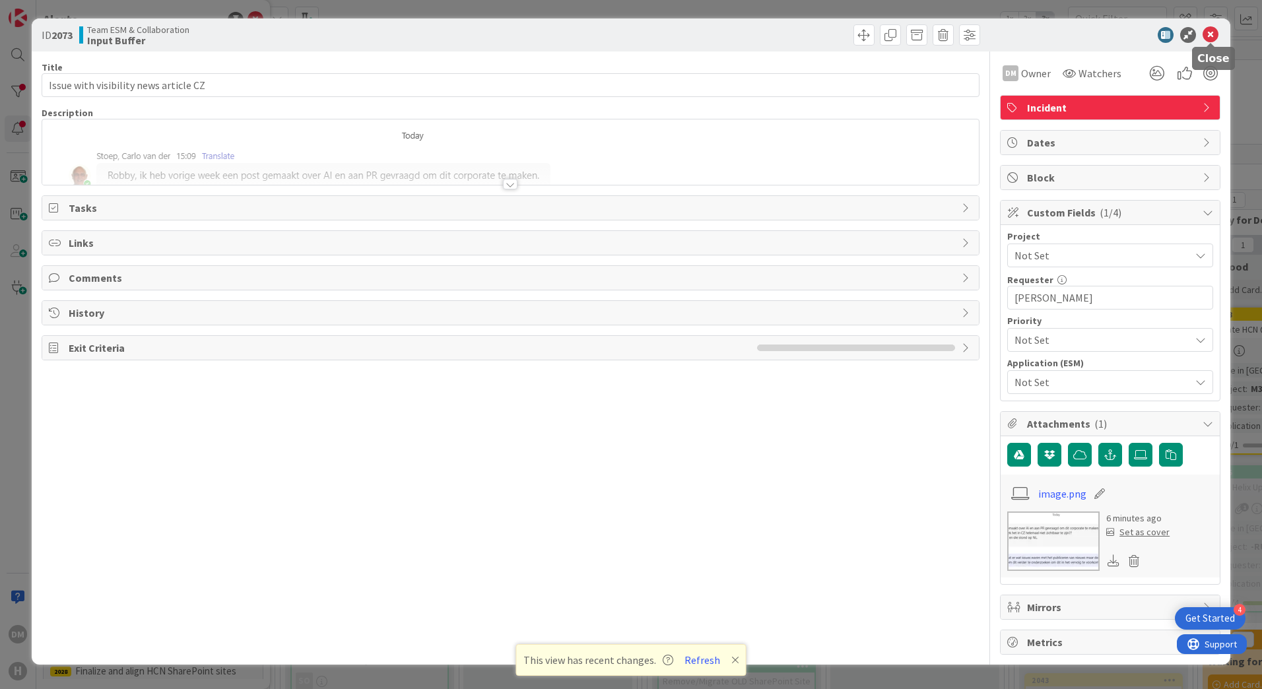 This screenshot has height=689, width=1262. Describe the element at coordinates (1111, 424) in the screenshot. I see `span: Attachments` at that location.